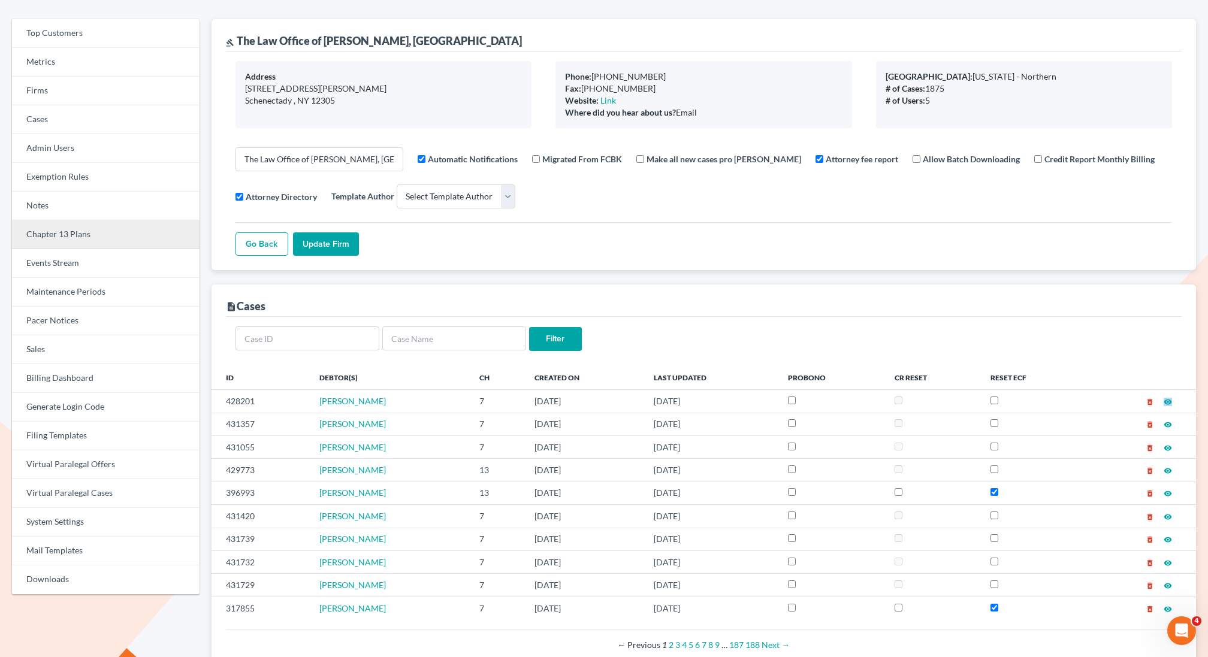 Image resolution: width=1208 pixels, height=657 pixels. I want to click on b: Where did you hear about us?, so click(620, 112).